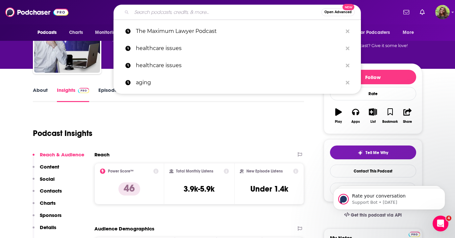 This screenshot has width=455, height=238. I want to click on h1: Podcast Insights, so click(63, 133).